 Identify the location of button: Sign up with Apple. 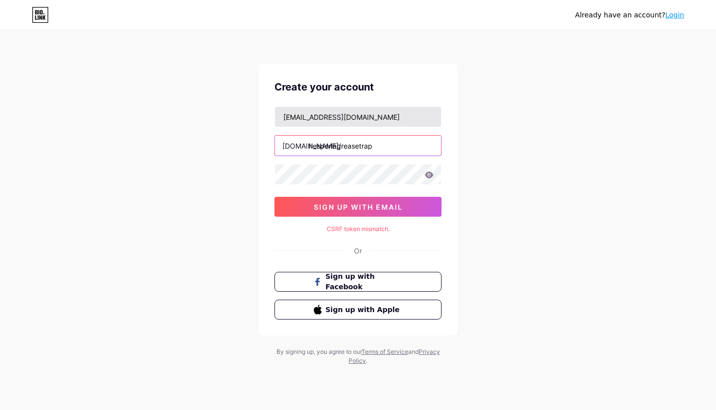
(358, 310).